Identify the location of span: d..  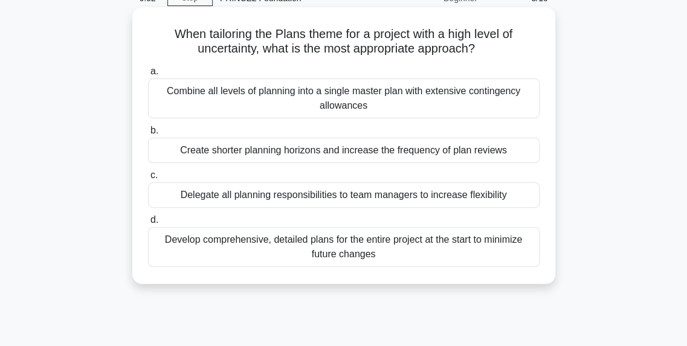
(154, 219).